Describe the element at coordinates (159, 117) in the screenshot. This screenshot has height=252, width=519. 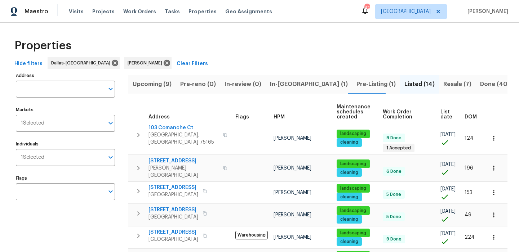
I see `span: Address` at that location.